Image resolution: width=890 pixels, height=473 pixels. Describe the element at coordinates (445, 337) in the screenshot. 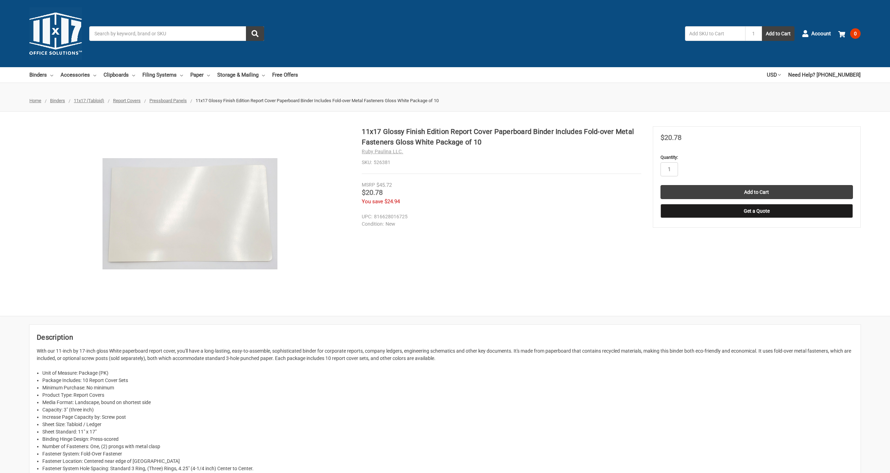

I see `h2: Description` at that location.